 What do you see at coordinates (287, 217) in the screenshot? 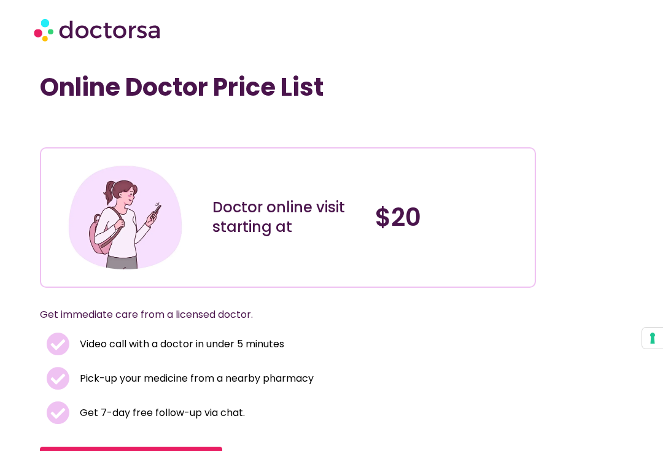
I see `div: Doctor online visit starting at` at bounding box center [287, 217].